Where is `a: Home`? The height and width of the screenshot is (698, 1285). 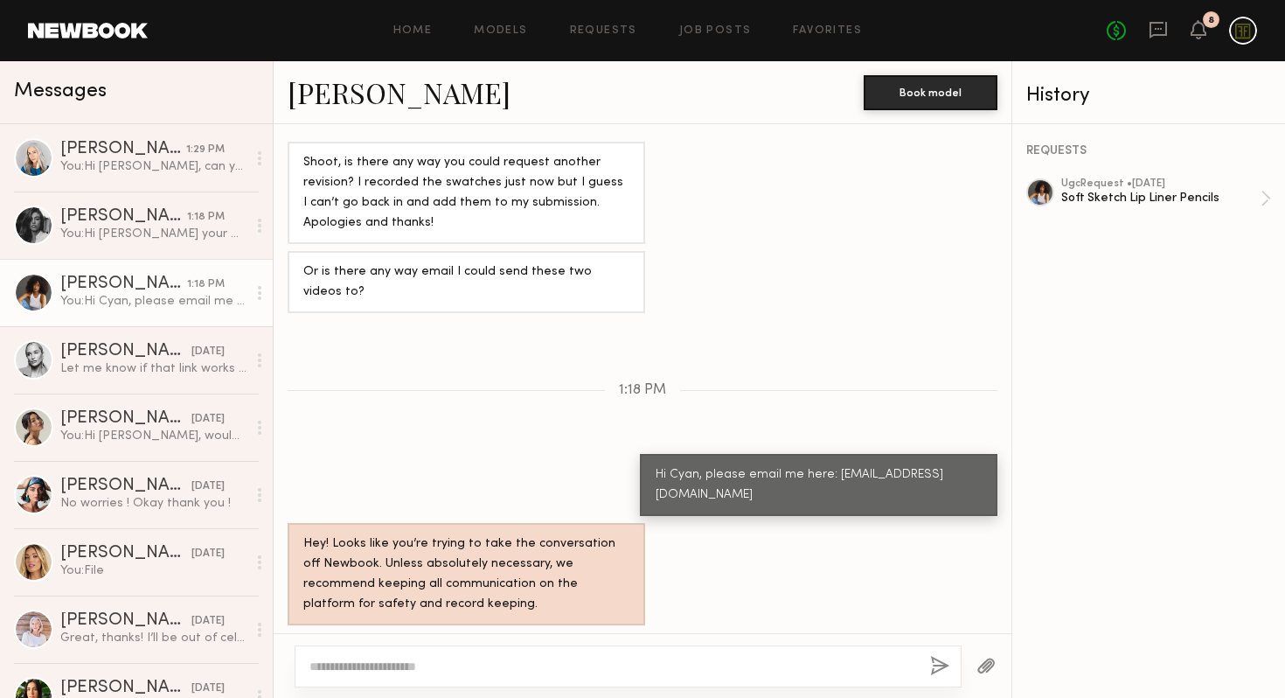 a: Home is located at coordinates (413, 31).